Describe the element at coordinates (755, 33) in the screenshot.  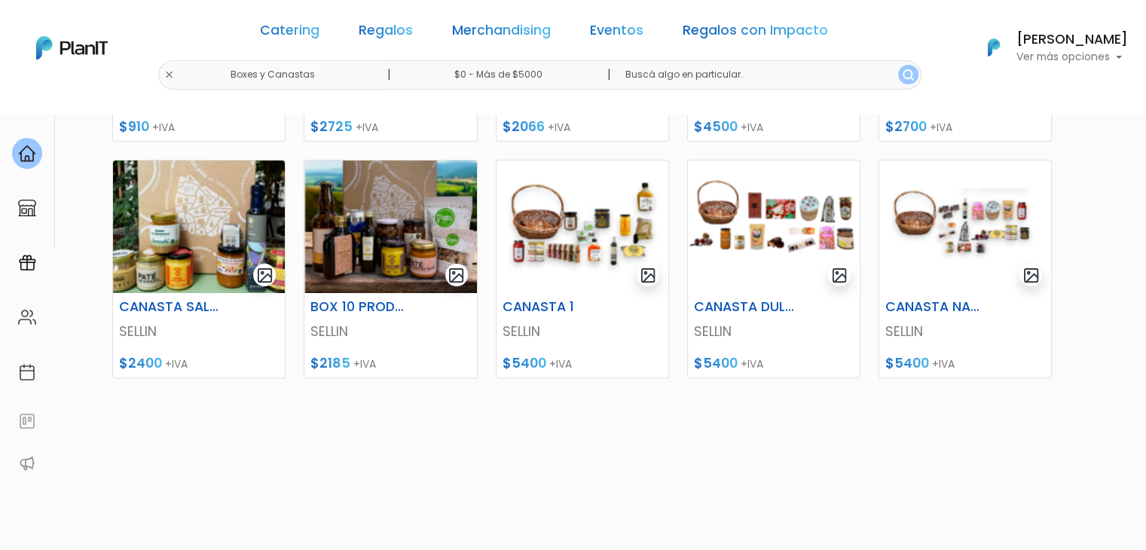
I see `a: Regalos con Impacto` at that location.